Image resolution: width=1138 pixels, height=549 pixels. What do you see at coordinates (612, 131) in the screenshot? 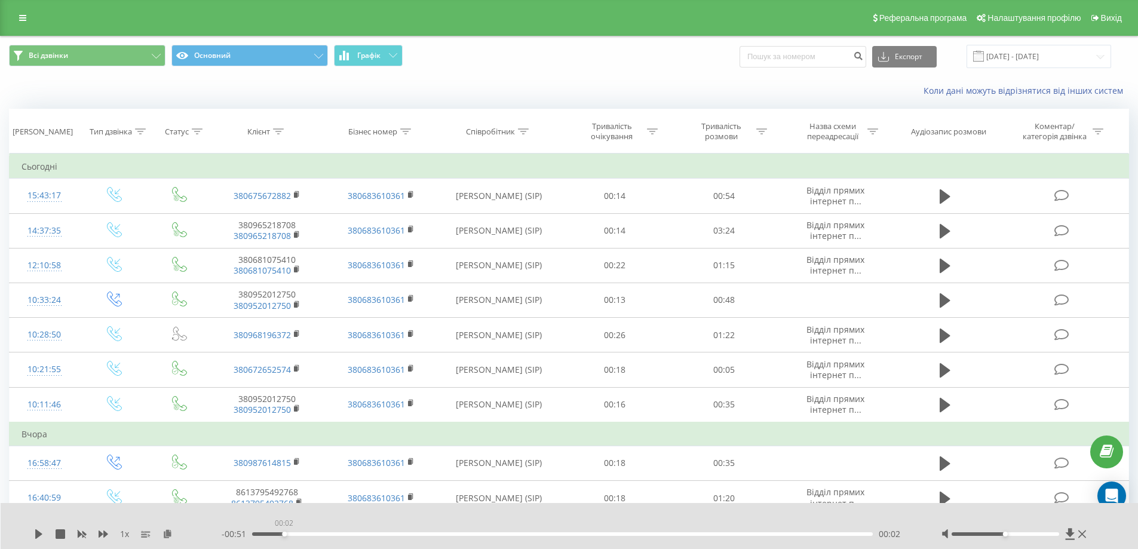
I see `div: Тривалість очікування` at bounding box center [612, 131].